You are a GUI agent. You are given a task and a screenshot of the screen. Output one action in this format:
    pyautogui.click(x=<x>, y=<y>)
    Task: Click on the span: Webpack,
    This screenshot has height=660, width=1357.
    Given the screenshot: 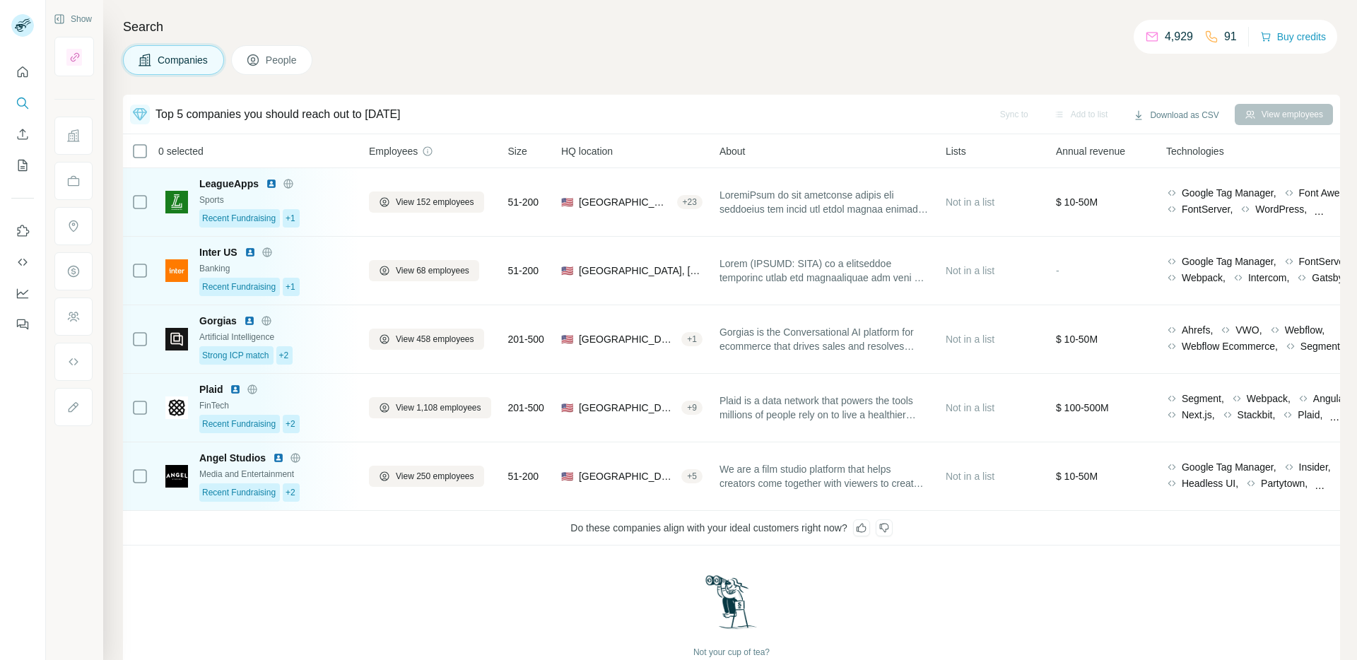 What is the action you would take?
    pyautogui.click(x=1269, y=399)
    